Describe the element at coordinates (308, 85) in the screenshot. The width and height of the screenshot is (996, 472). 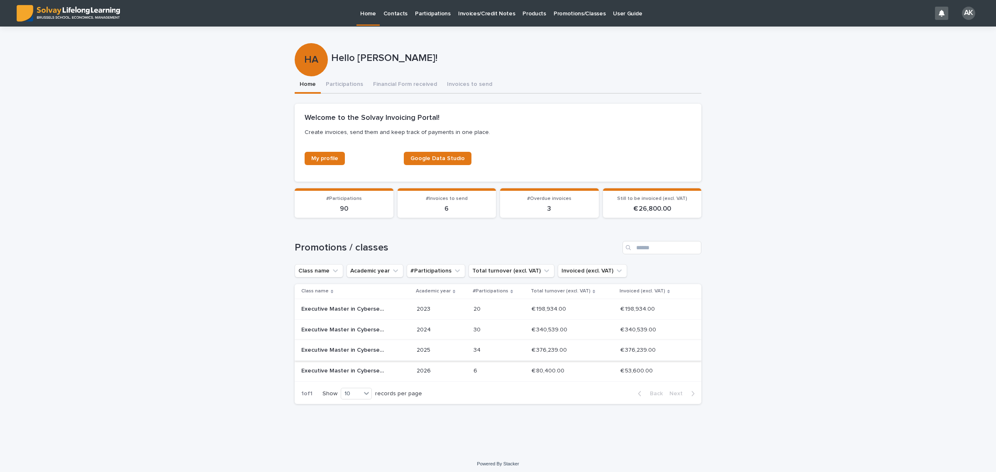
I see `button: Home` at that location.